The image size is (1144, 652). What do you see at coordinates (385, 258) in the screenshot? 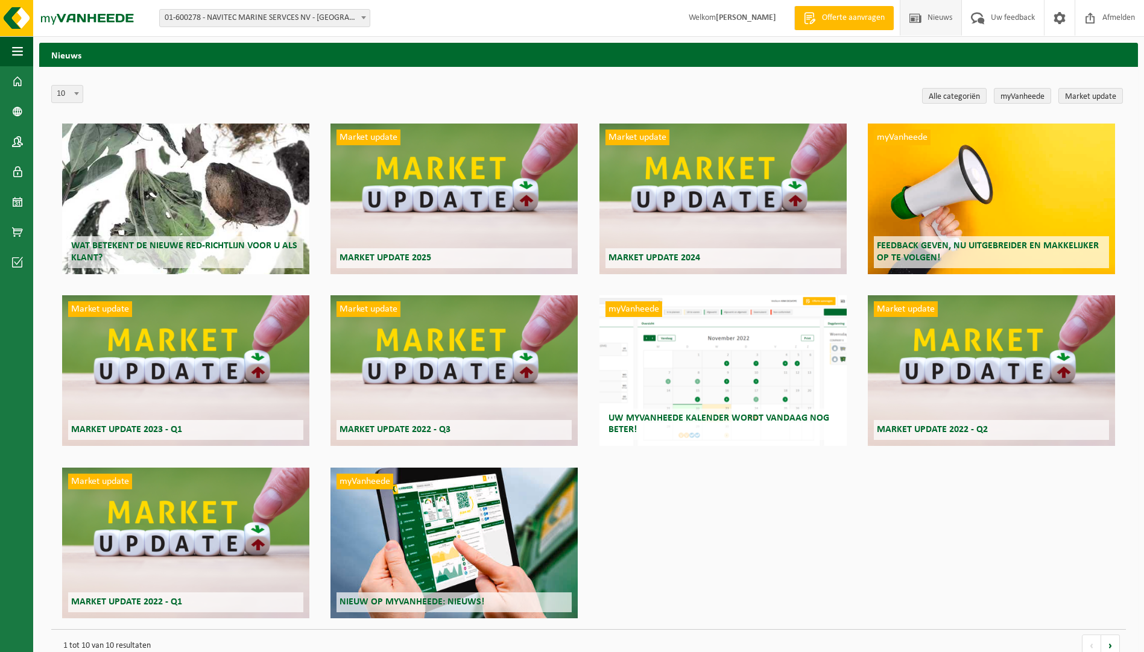
I see `span: Market update 2025` at bounding box center [385, 258].